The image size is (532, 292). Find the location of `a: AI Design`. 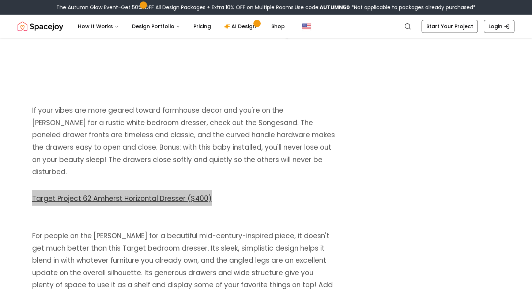

a: AI Design is located at coordinates (241, 26).